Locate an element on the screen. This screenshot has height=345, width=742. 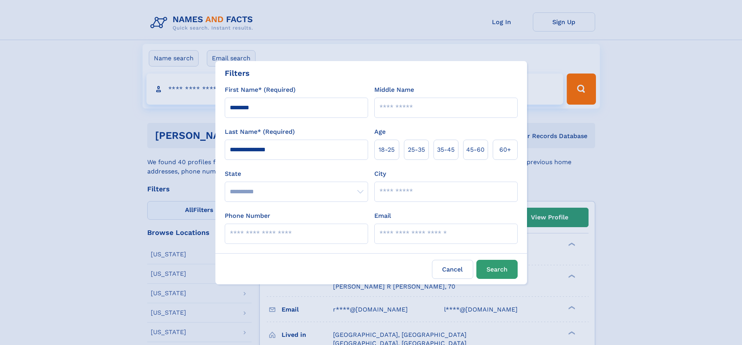
span: 35‑45 is located at coordinates (446, 150).